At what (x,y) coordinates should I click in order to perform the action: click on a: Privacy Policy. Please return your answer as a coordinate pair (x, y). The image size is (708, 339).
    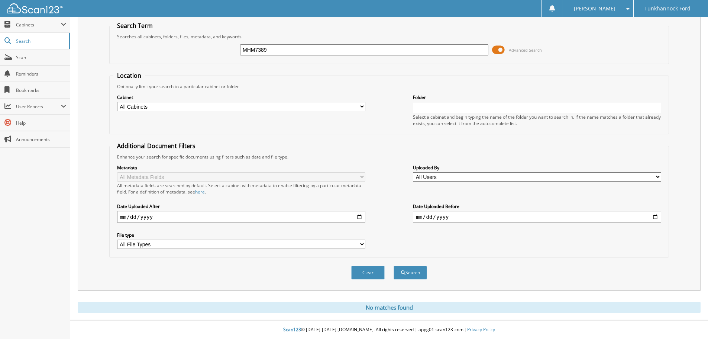
    Looking at the image, I should click on (481, 329).